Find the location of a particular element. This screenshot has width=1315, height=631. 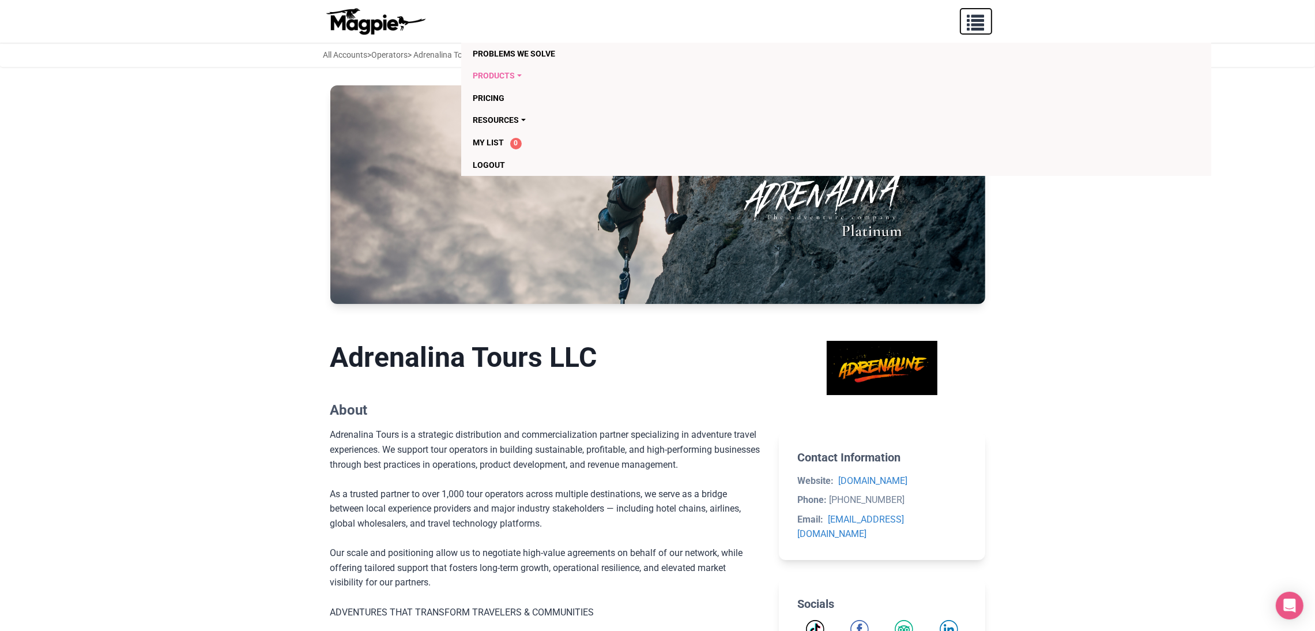

div: Open Intercom Messenger is located at coordinates (1289, 605).